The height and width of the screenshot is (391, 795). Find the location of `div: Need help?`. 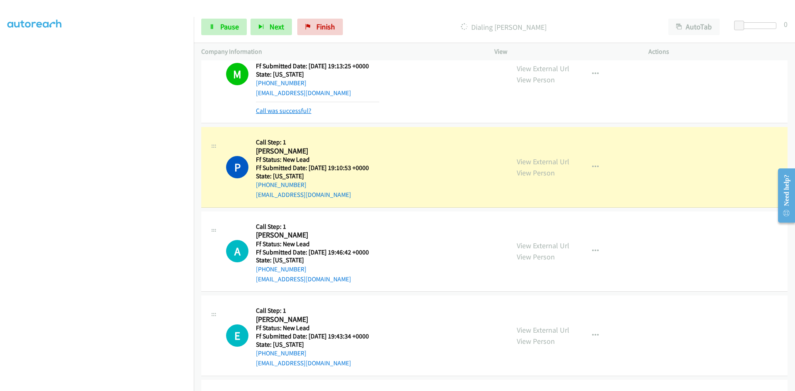

div: Need help? is located at coordinates (15, 28).